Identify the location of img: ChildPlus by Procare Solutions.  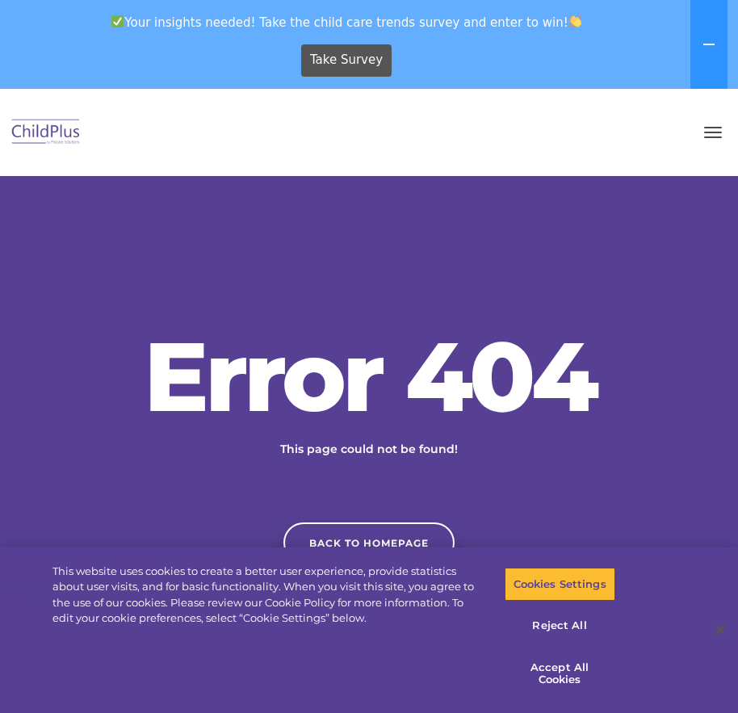
(46, 132).